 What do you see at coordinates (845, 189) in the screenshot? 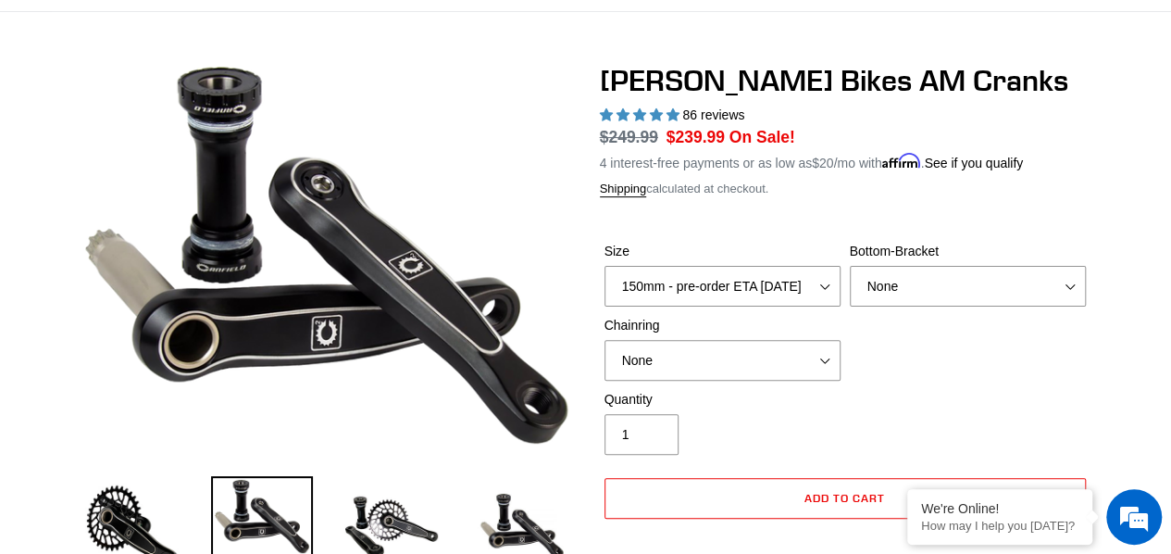
I see `div: calculated at checkout.` at bounding box center [845, 189].